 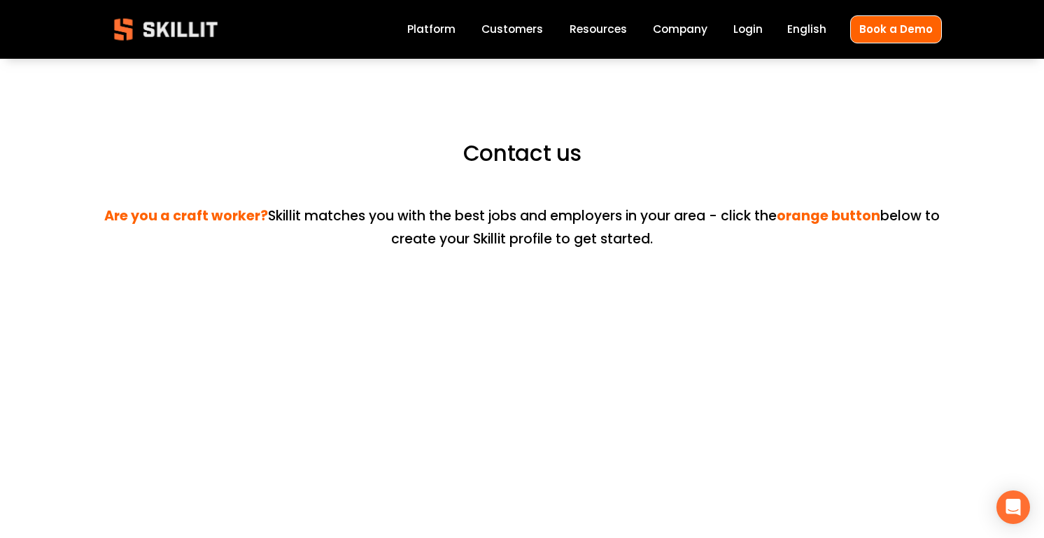 What do you see at coordinates (522, 153) in the screenshot?
I see `h2: Contact us` at bounding box center [522, 153].